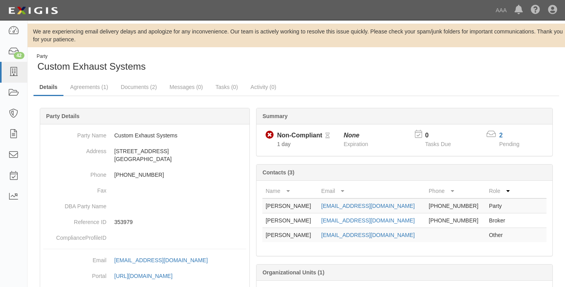 The width and height of the screenshot is (565, 287). Describe the element at coordinates (455, 191) in the screenshot. I see `th: Phone` at that location.